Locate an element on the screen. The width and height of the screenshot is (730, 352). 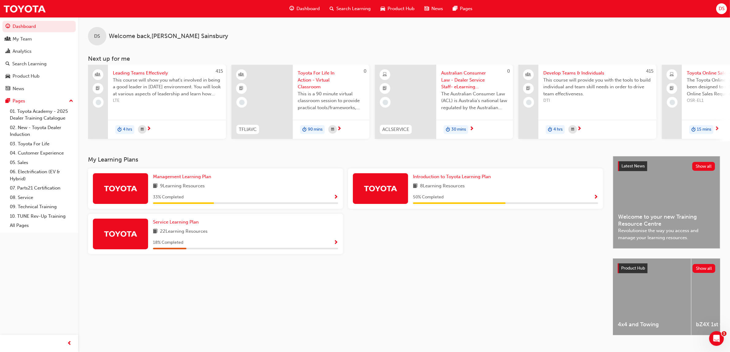
span: 33 % Completed is located at coordinates (168, 197).